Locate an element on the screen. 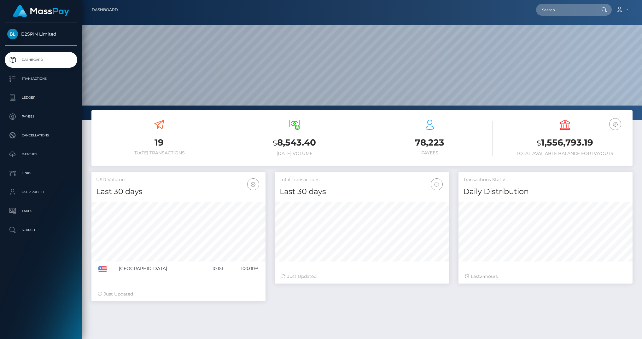  p: User Profile is located at coordinates (41, 192).